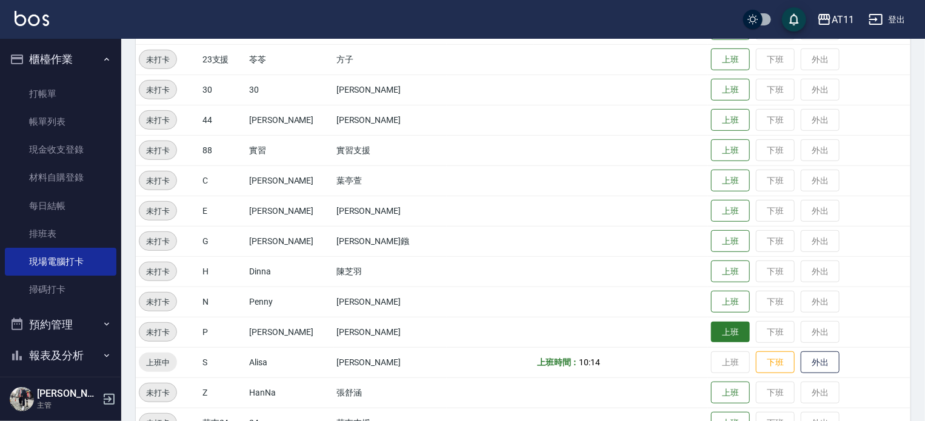  I want to click on a: 現金收支登錄, so click(61, 150).